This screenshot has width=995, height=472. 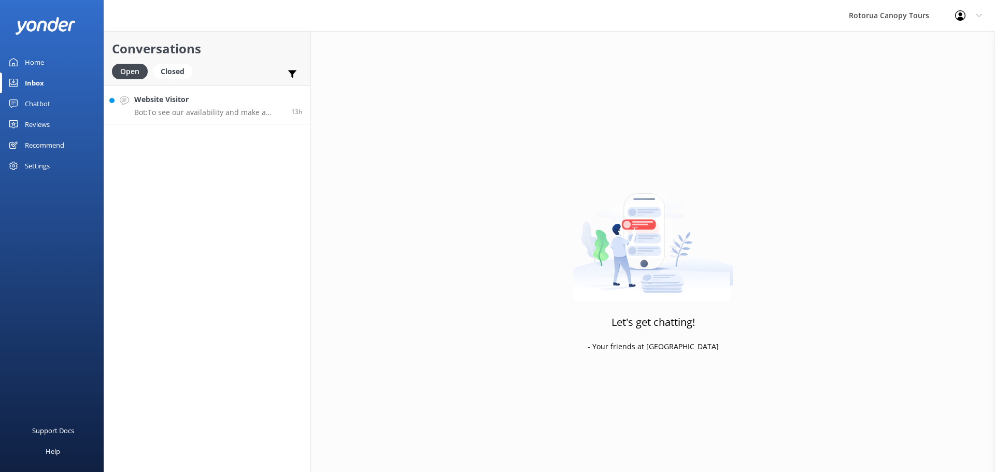 What do you see at coordinates (130, 72) in the screenshot?
I see `div: Open` at bounding box center [130, 72].